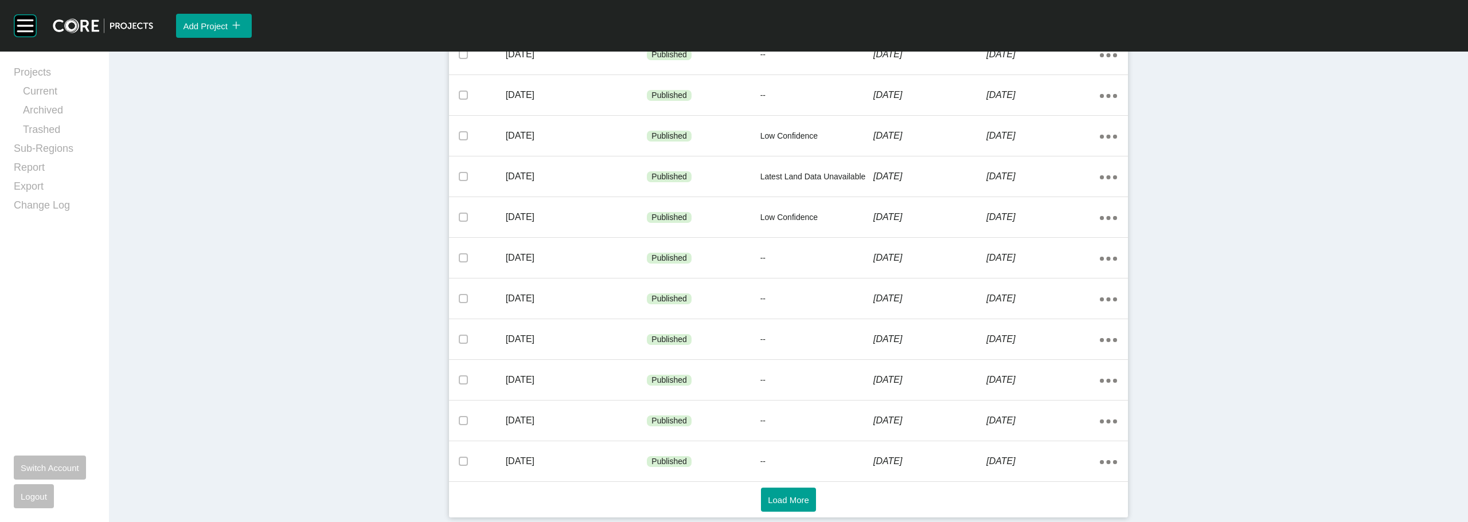 This screenshot has width=1468, height=522. I want to click on a: Sub-Regions, so click(54, 151).